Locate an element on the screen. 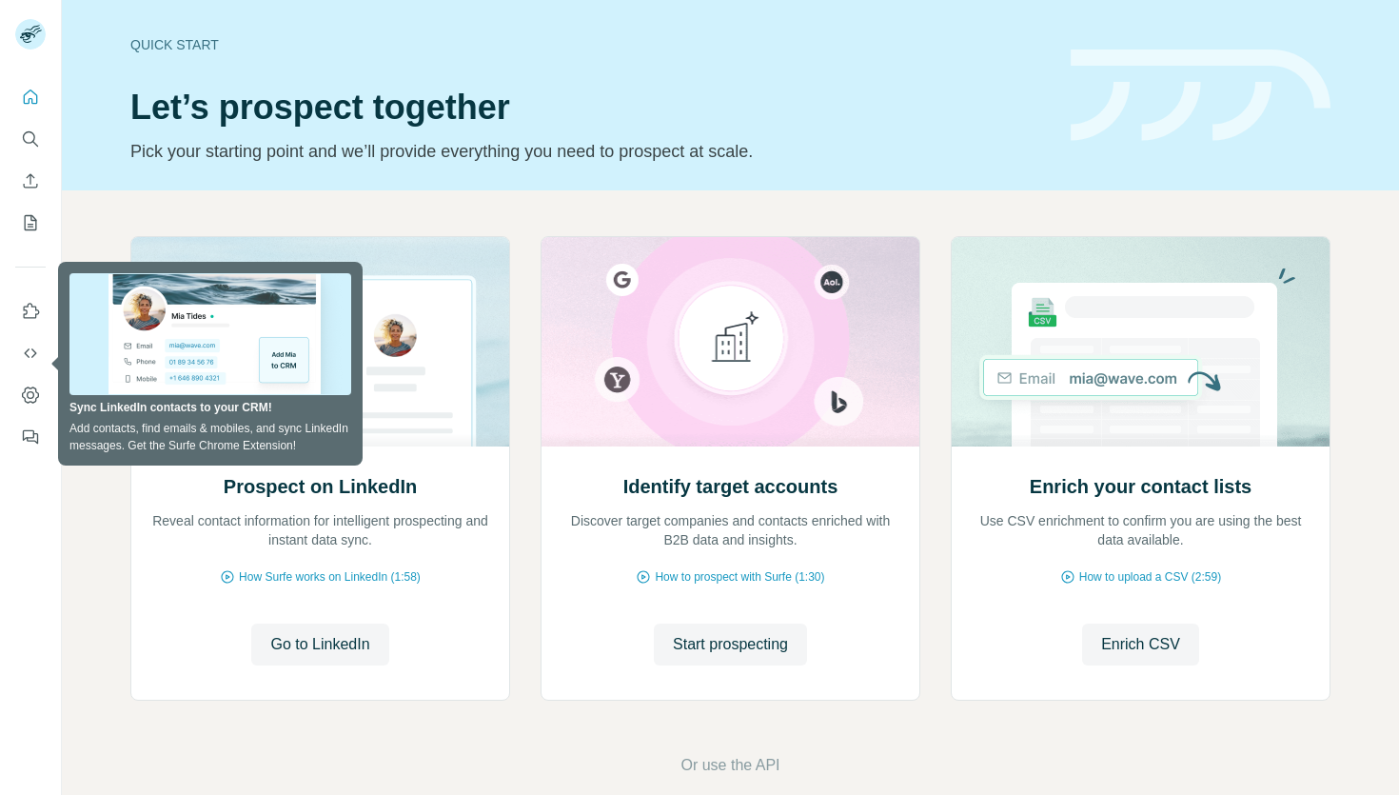 This screenshot has width=1399, height=795. button: Or use the API is located at coordinates (730, 765).